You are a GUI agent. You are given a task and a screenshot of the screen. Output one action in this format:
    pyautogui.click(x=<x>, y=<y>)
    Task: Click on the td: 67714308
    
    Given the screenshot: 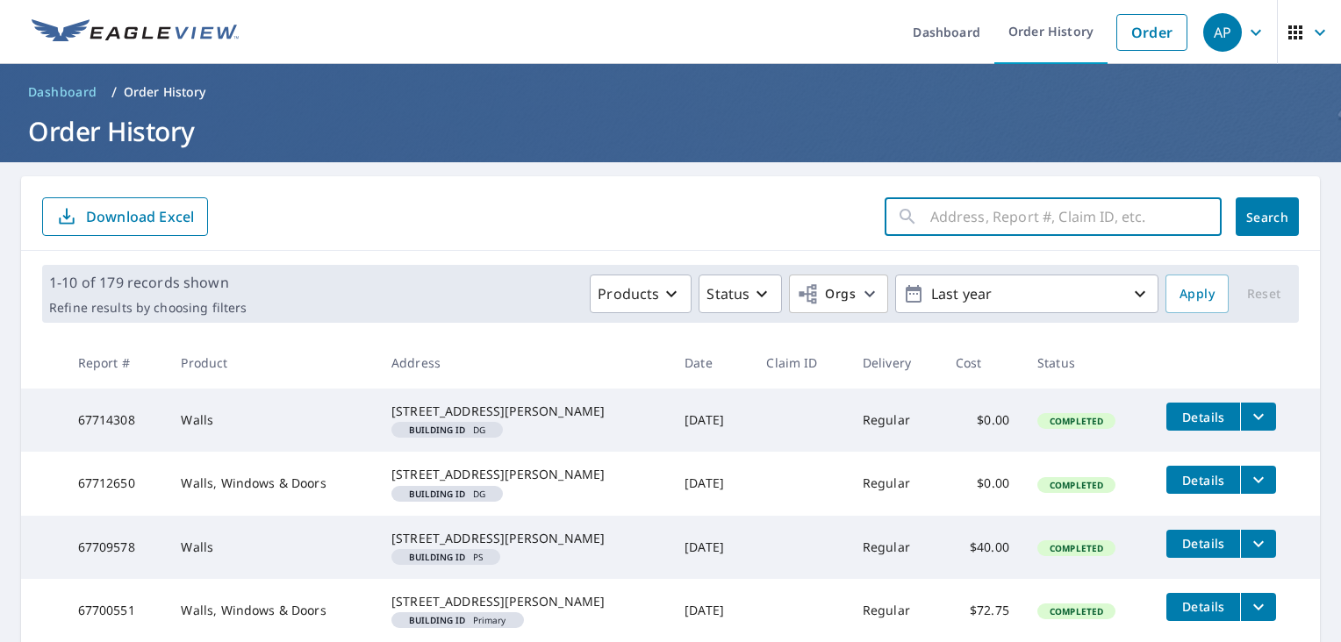 What is the action you would take?
    pyautogui.click(x=116, y=420)
    